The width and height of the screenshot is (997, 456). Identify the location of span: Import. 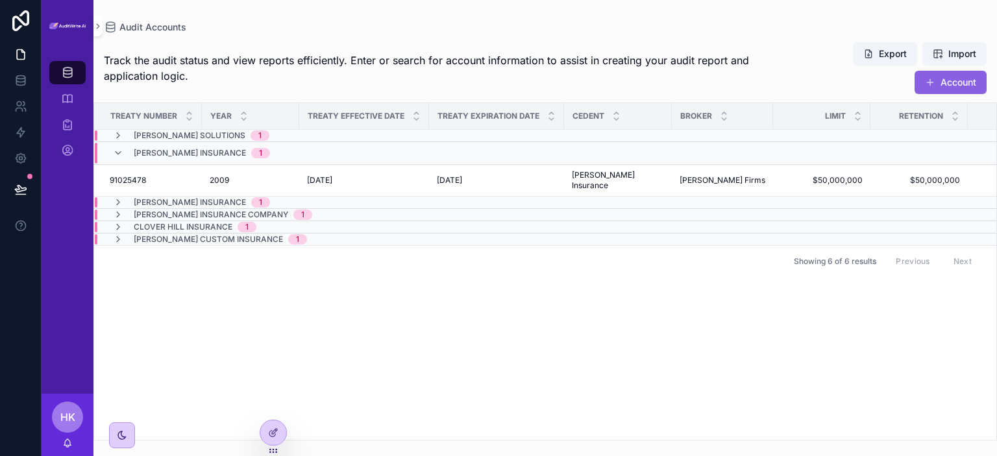
(962, 54).